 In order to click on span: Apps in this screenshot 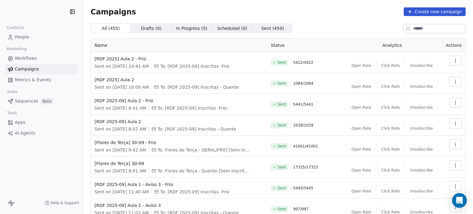, I will do `click(20, 122)`.